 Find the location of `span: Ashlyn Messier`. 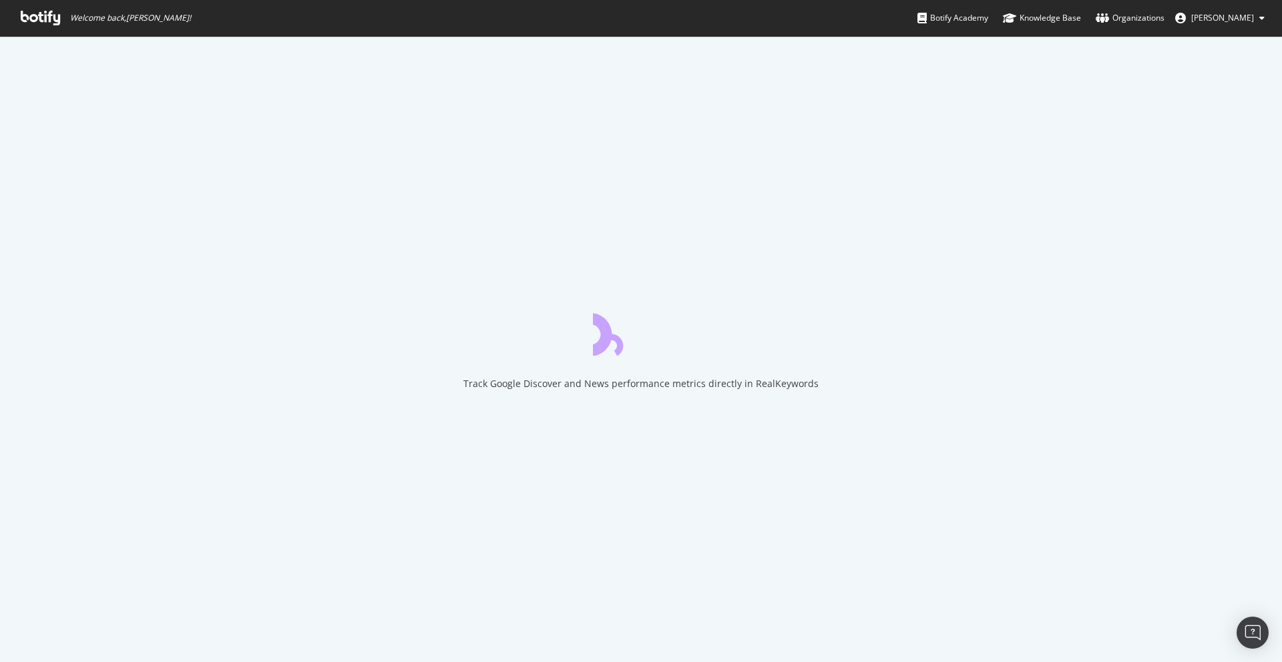

span: Ashlyn Messier is located at coordinates (1223, 17).